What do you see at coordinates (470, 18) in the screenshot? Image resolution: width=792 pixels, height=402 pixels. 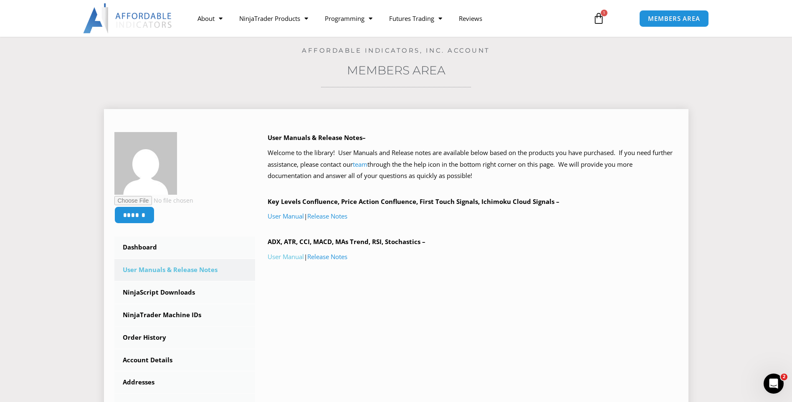 I see `a: Reviews` at bounding box center [470, 18].